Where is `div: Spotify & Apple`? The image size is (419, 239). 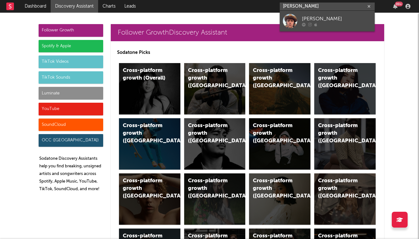
div: Spotify & Apple is located at coordinates (71, 46).